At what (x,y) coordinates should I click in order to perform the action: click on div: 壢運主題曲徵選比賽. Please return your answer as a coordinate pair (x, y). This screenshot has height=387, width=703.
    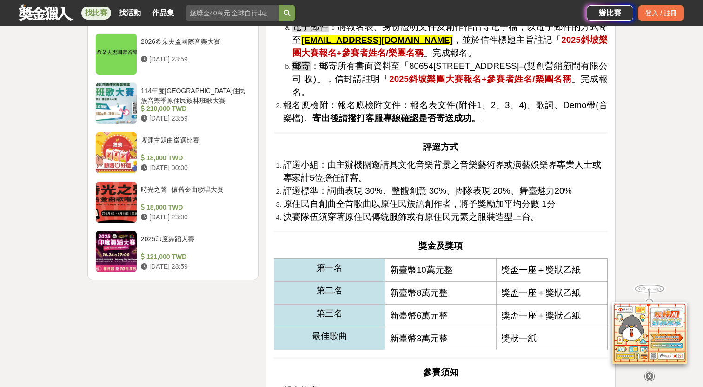
    Looking at the image, I should click on (194, 144).